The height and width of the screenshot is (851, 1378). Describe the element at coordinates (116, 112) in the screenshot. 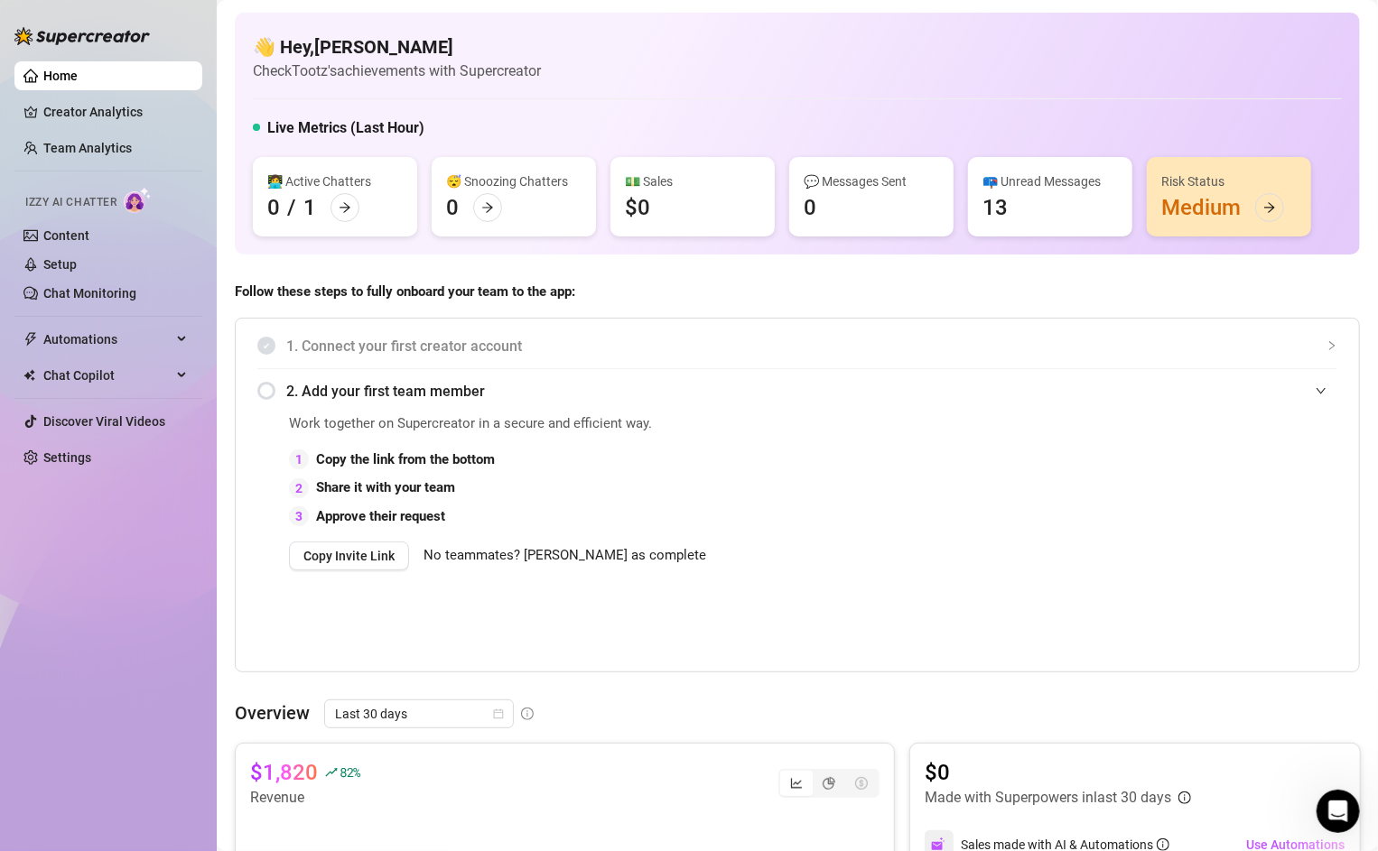

I see `a: Creator Analytics` at that location.